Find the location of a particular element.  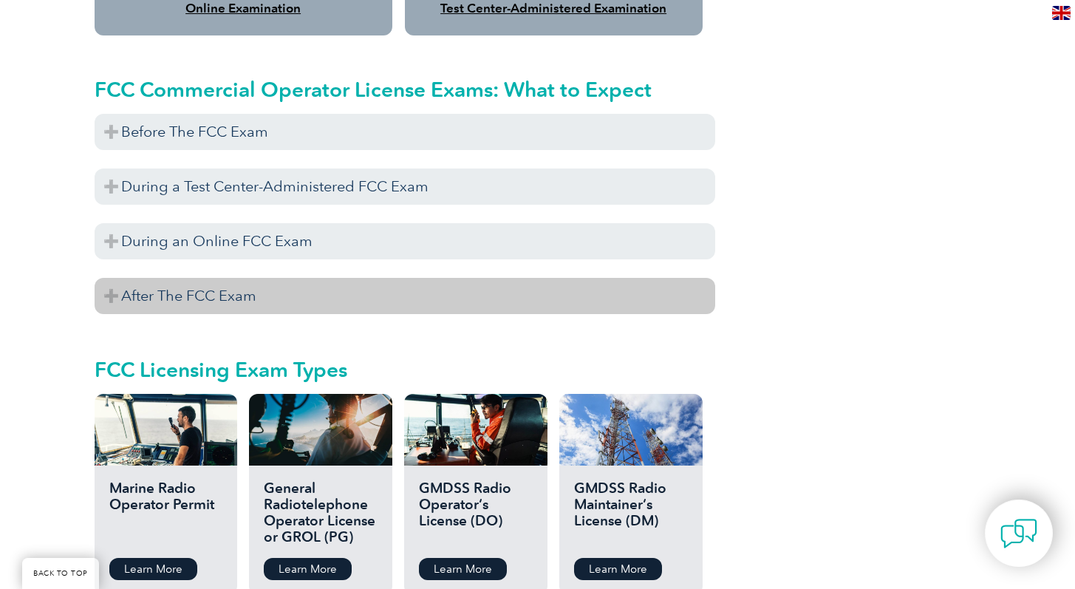

h3: Before The FCC Exam is located at coordinates (405, 132).